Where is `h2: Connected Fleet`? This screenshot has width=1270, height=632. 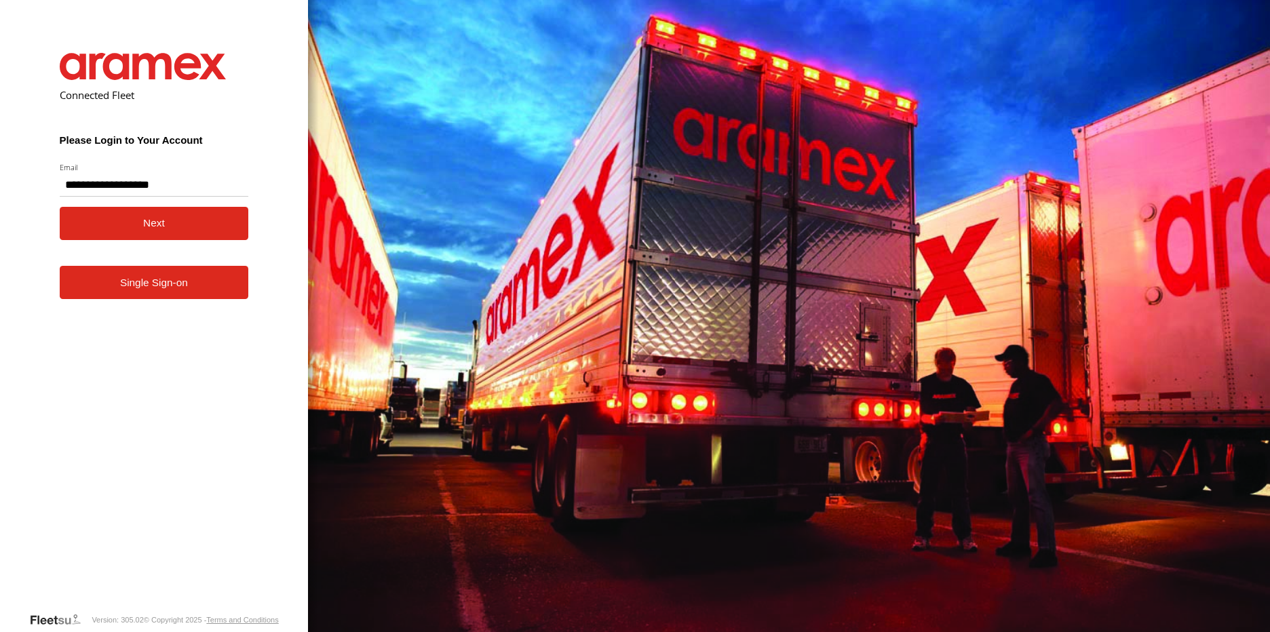 h2: Connected Fleet is located at coordinates (154, 95).